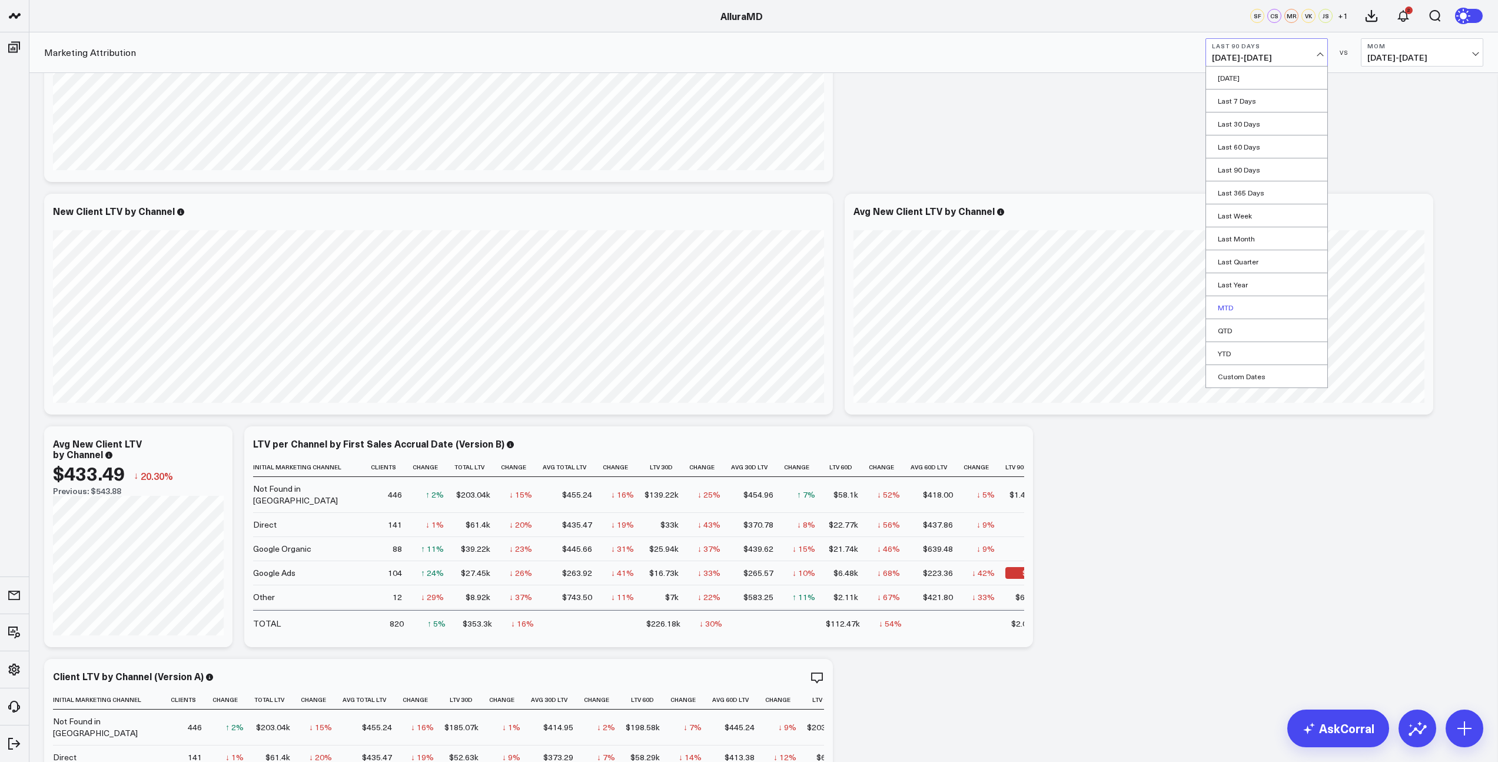 The image size is (1498, 762). I want to click on div: $203.04k, so click(273, 727).